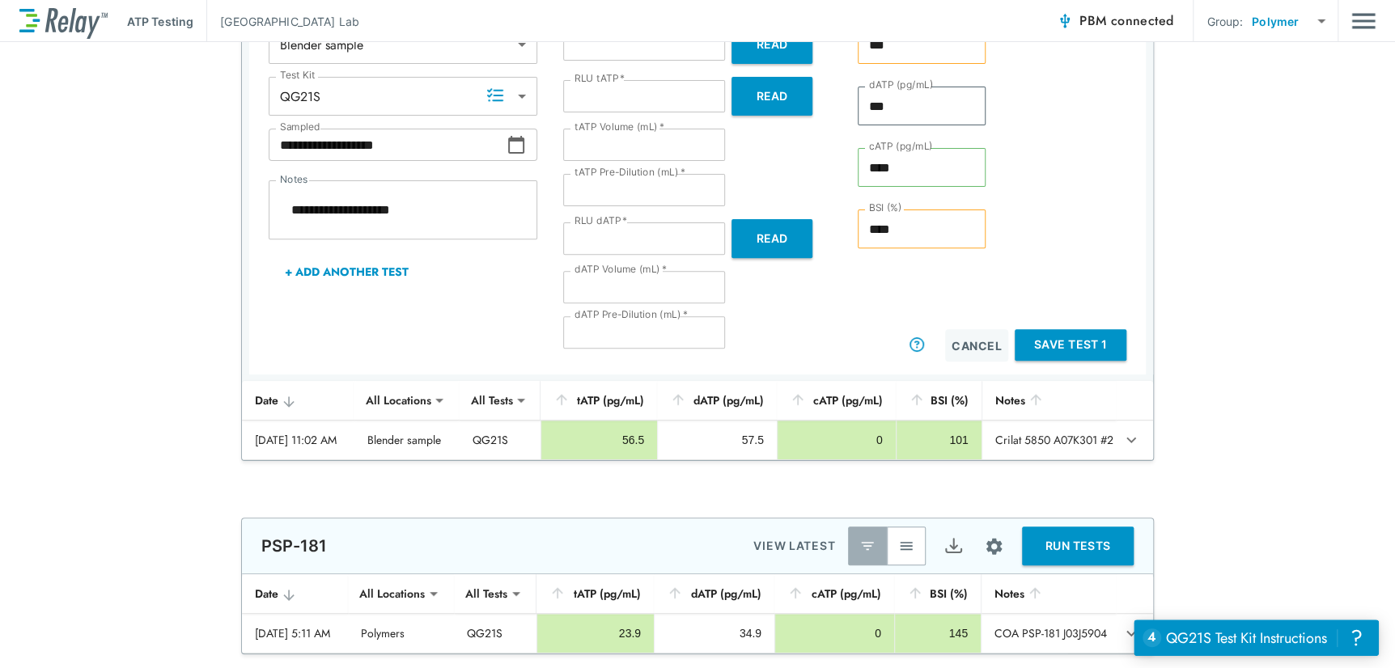 This screenshot has height=668, width=1395. I want to click on td: Blender sample, so click(406, 440).